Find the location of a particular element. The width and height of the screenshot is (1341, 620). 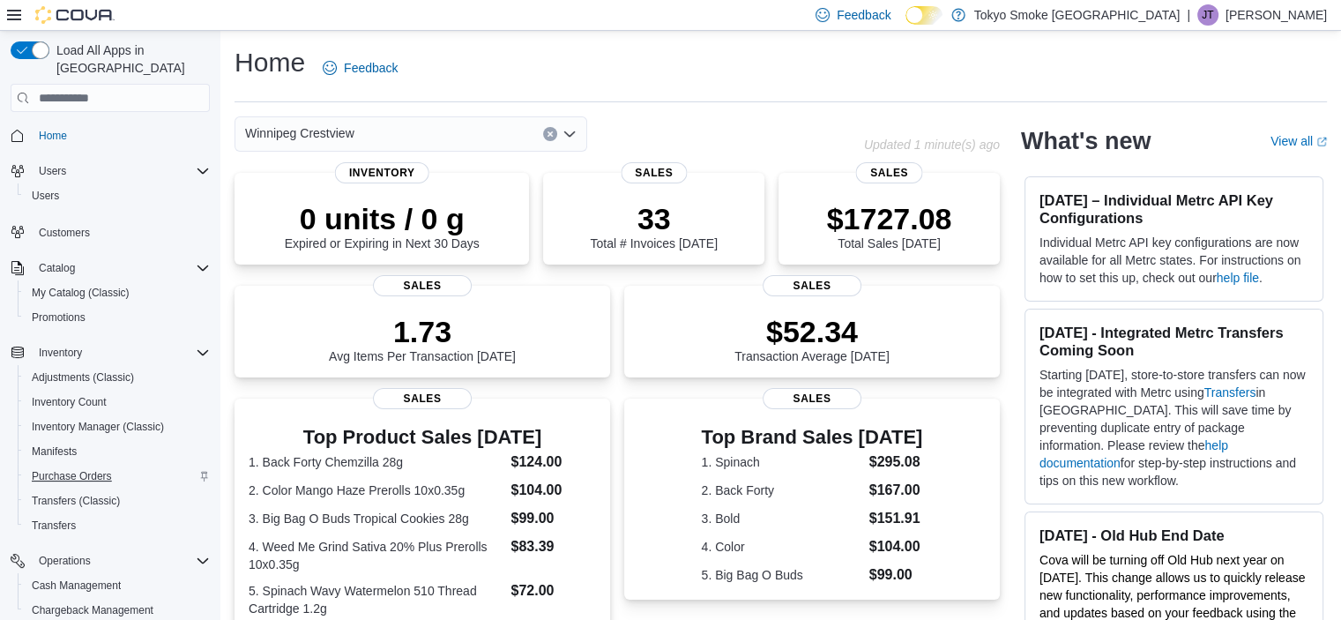

p: Updated 1 minute(s) ago is located at coordinates (932, 145).